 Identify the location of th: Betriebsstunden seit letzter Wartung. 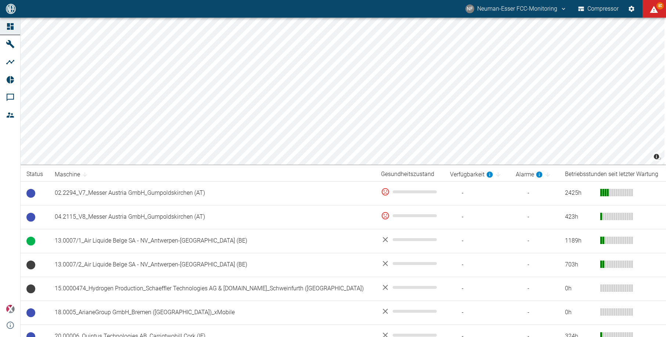
(613, 174).